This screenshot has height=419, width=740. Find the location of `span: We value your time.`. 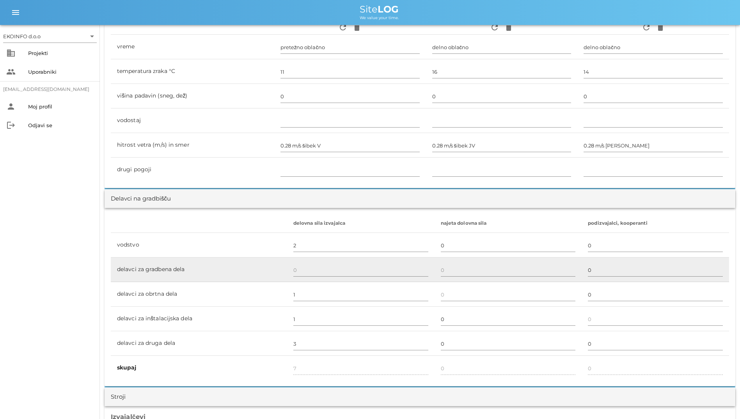

span: We value your time. is located at coordinates (379, 18).